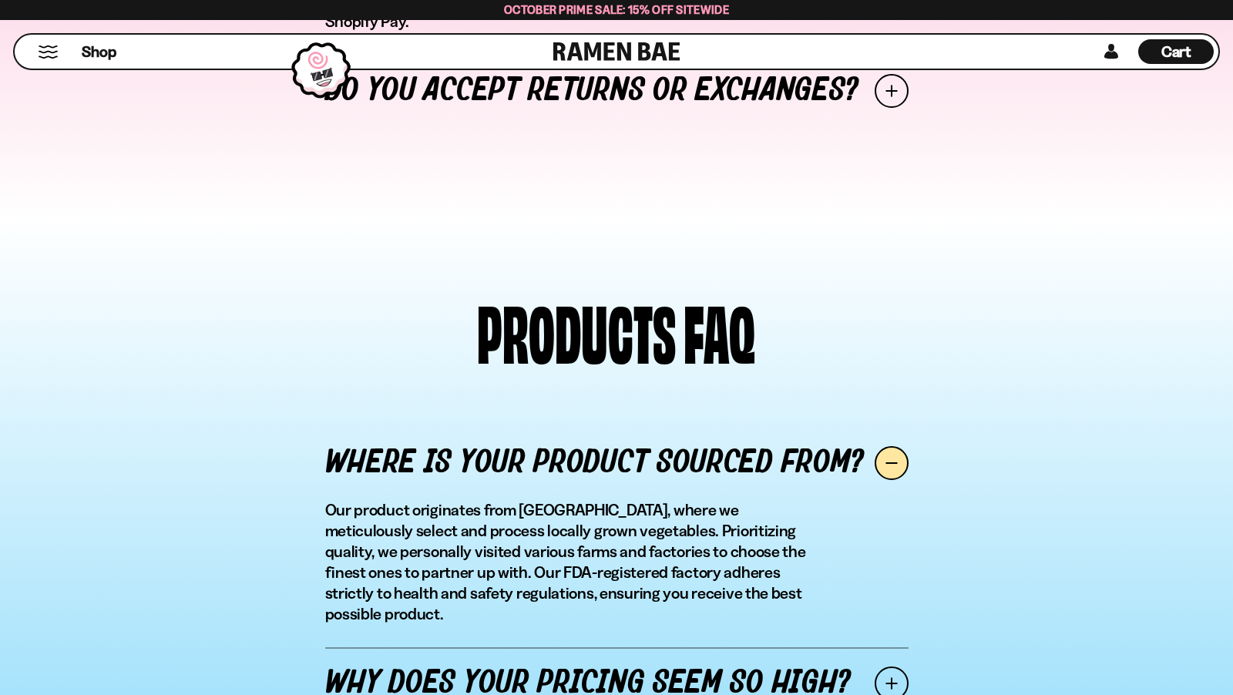 The width and height of the screenshot is (1233, 695). What do you see at coordinates (1176, 52) in the screenshot?
I see `div: Cart` at bounding box center [1176, 52].